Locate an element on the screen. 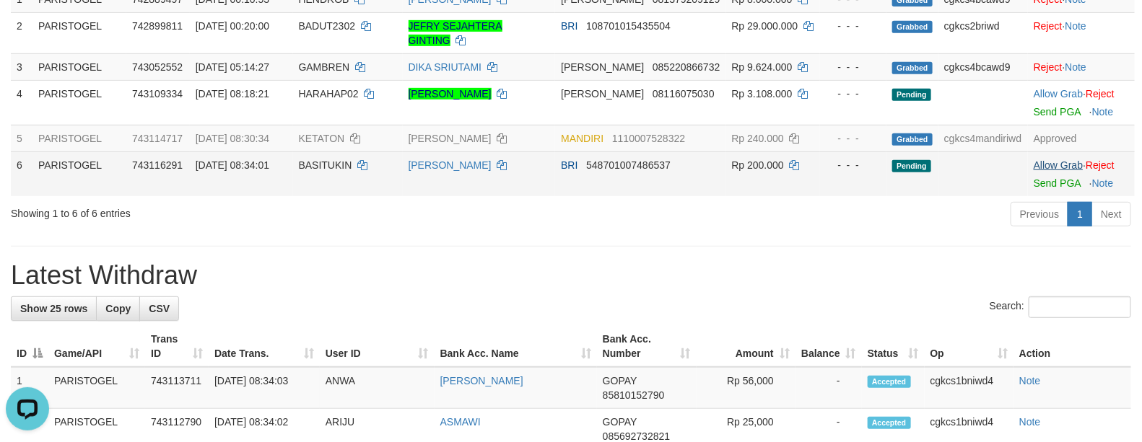 This screenshot has height=442, width=1142. span: Copy 548701007486537 to clipboard is located at coordinates (628, 165).